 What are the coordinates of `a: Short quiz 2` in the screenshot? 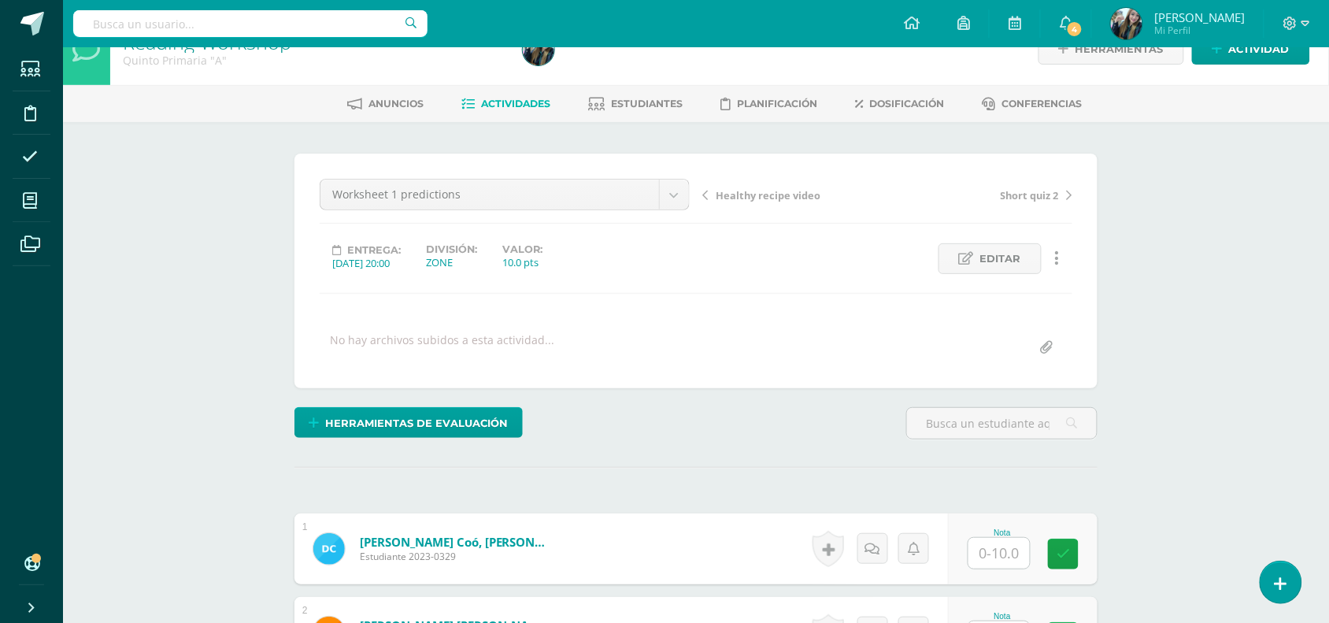 It's located at (979, 194).